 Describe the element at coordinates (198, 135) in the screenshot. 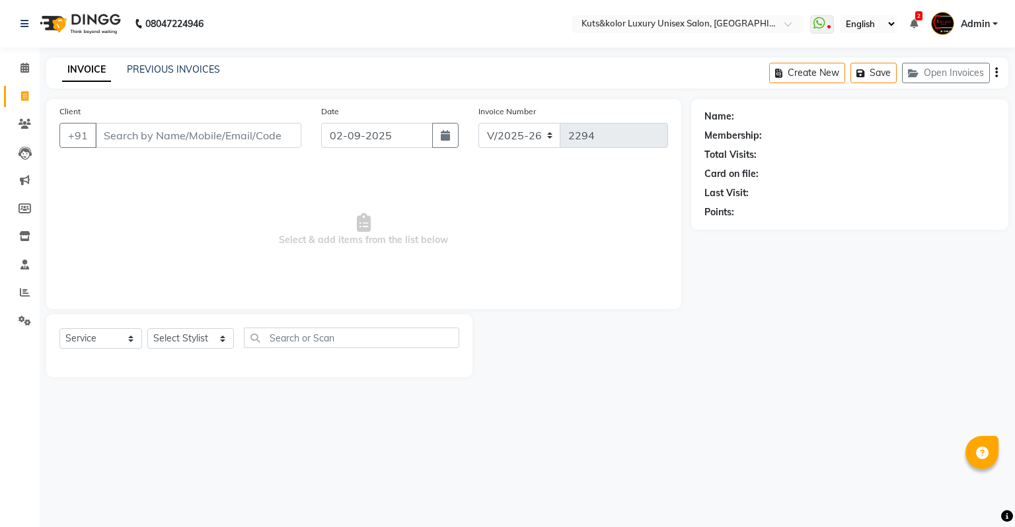

I see `input: Search by Name/Mobile/Email/Code` at that location.